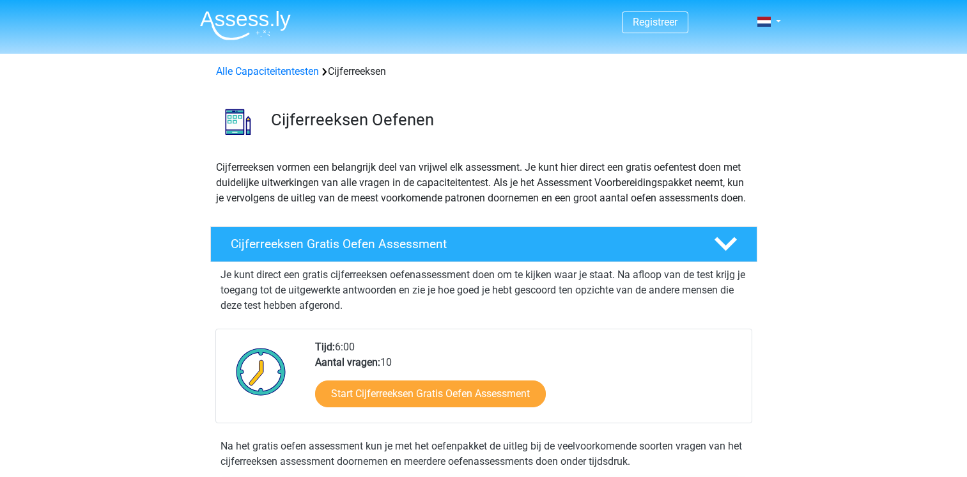 Image resolution: width=967 pixels, height=477 pixels. What do you see at coordinates (484, 72) in the screenshot?
I see `div: Cijferreeksen` at bounding box center [484, 72].